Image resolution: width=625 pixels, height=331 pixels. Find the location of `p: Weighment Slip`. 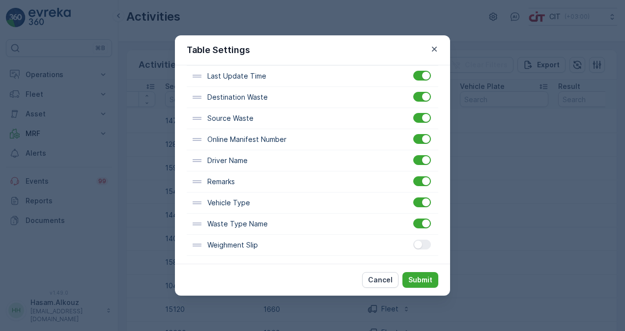

p: Weighment Slip is located at coordinates (232, 245).